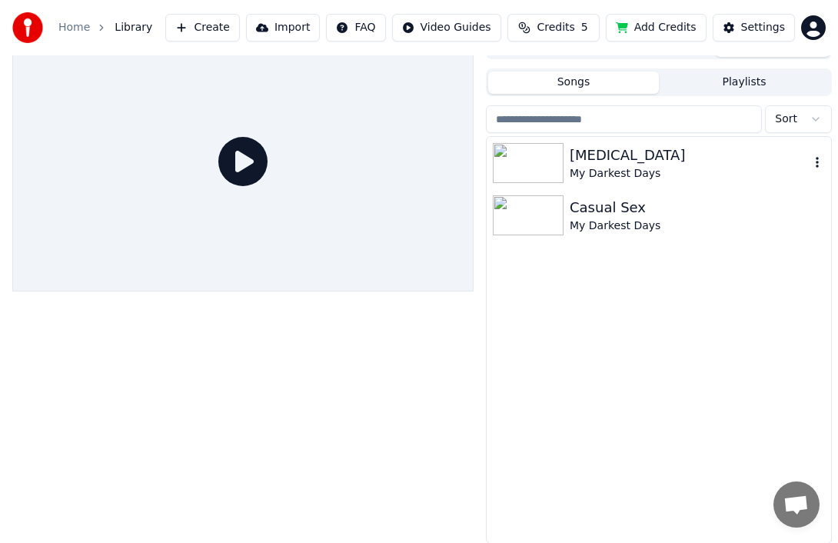  What do you see at coordinates (28, 28) in the screenshot?
I see `img: youka` at bounding box center [28, 28].